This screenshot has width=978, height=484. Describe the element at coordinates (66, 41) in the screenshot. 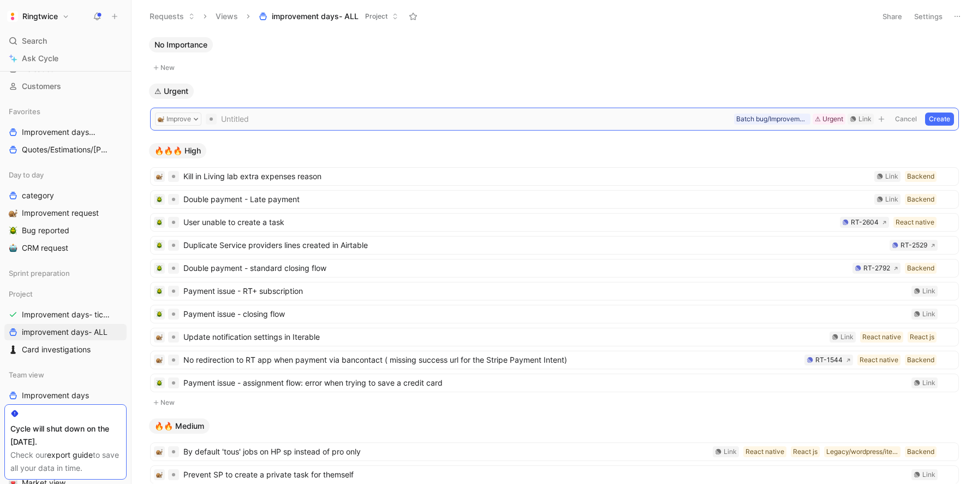

I see `div: Search` at that location.